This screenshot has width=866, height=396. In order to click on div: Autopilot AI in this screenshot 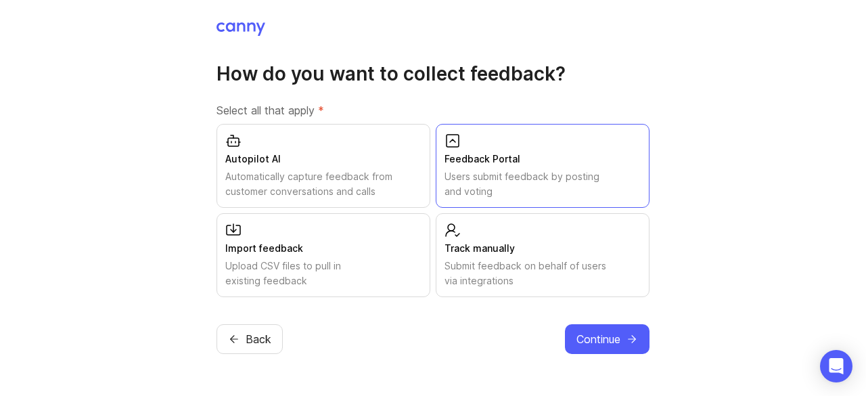, I will do `click(323, 159)`.